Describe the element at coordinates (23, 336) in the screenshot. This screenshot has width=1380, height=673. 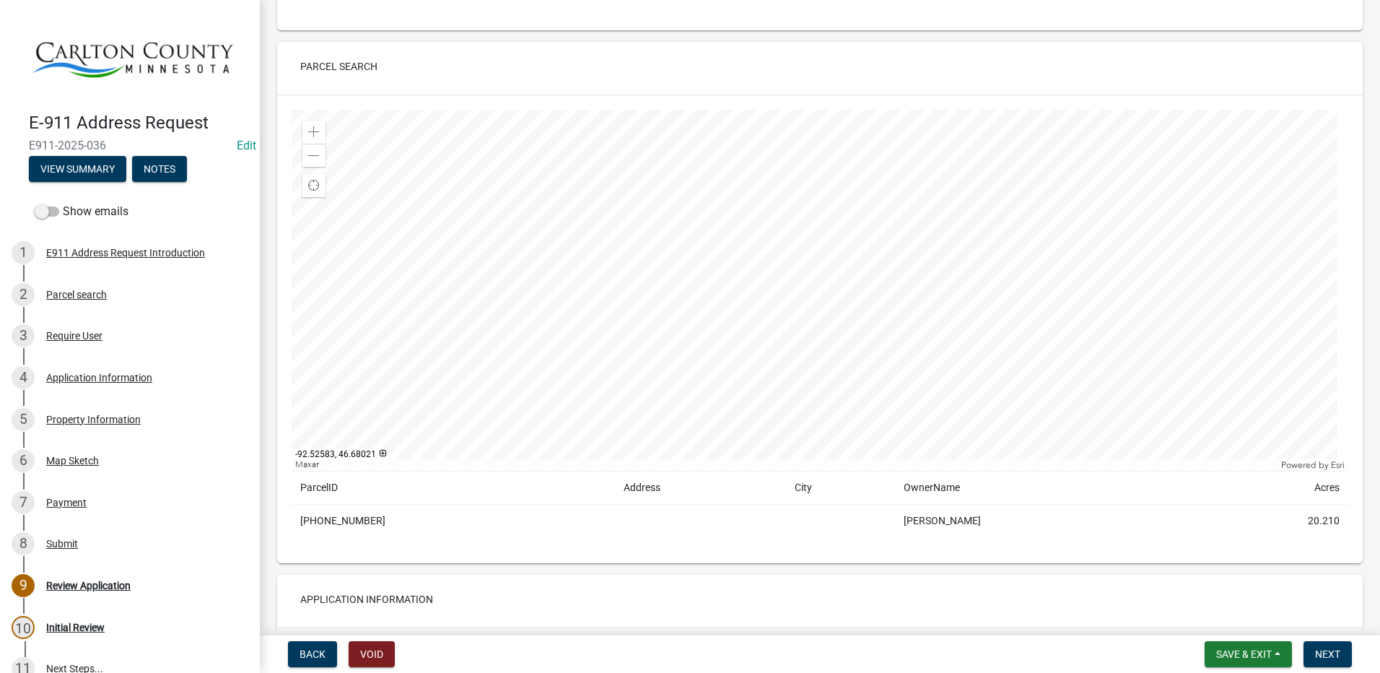
I see `div: 3` at that location.